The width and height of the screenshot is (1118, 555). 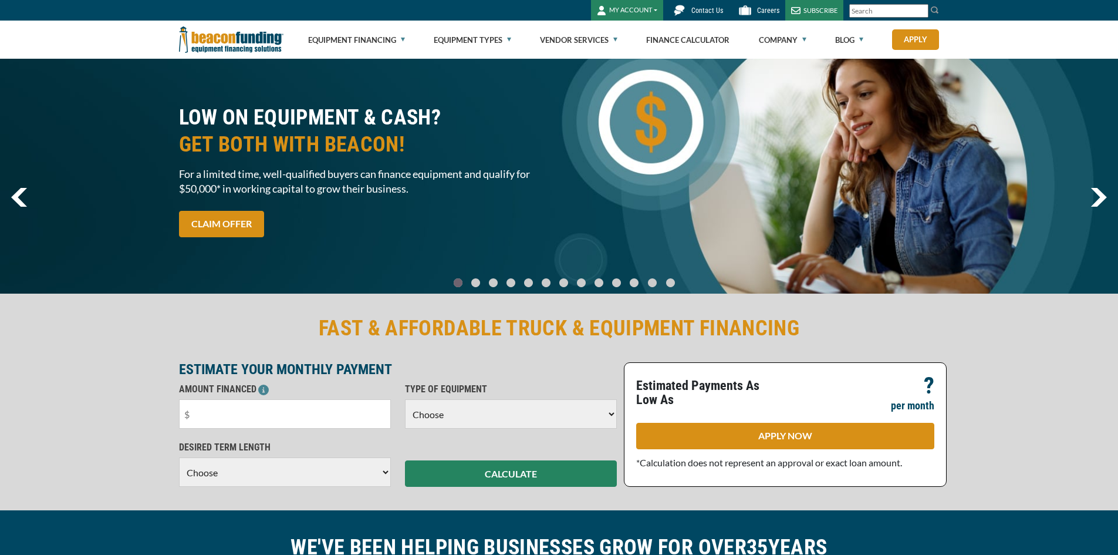 What do you see at coordinates (493, 282) in the screenshot?
I see `a: Go To Slide 2` at bounding box center [493, 282].